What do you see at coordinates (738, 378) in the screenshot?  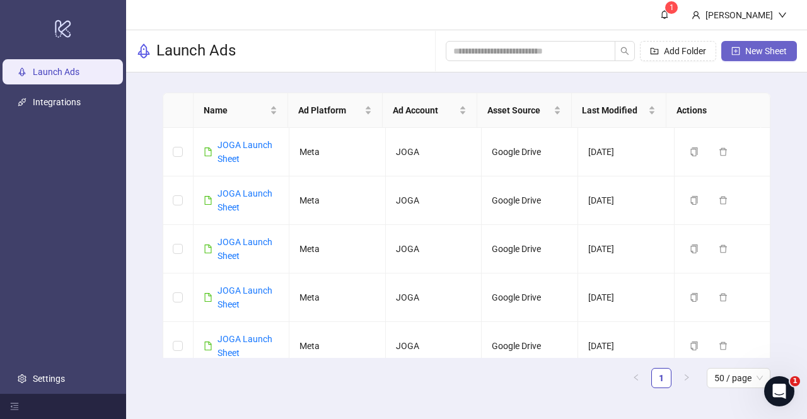 I see `div: Page Size` at bounding box center [738, 378].